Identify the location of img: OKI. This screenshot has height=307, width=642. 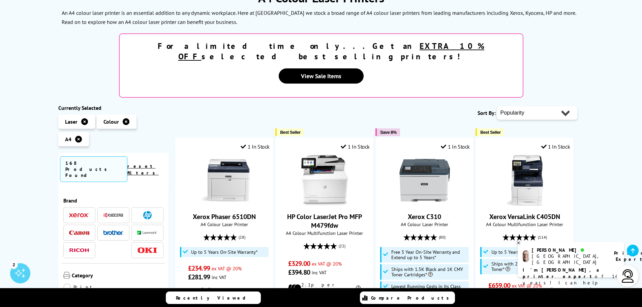
(147, 250).